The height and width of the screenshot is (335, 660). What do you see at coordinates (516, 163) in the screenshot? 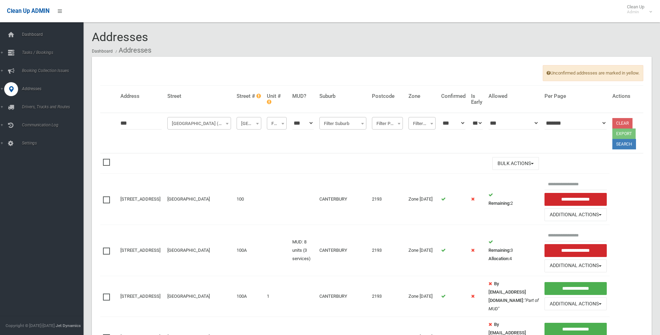
I see `button: Bulk Actions` at bounding box center [516, 163].